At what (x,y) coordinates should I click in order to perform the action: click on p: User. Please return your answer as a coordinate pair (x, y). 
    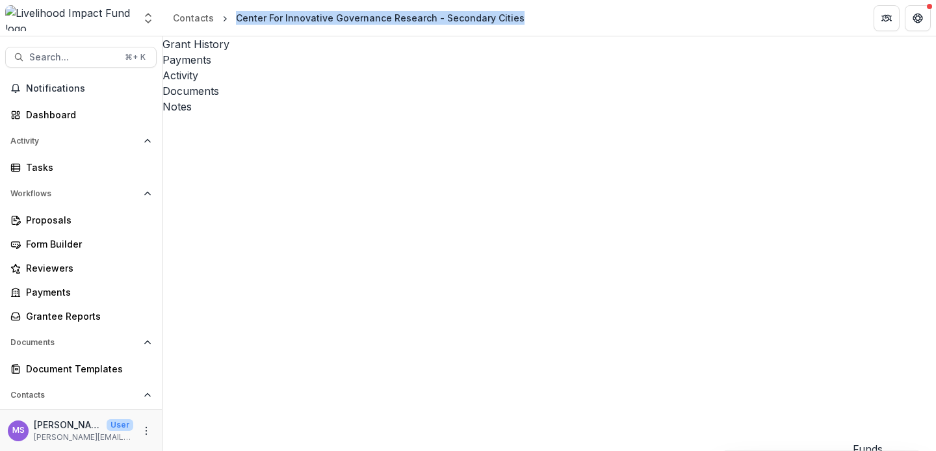
    Looking at the image, I should click on (120, 425).